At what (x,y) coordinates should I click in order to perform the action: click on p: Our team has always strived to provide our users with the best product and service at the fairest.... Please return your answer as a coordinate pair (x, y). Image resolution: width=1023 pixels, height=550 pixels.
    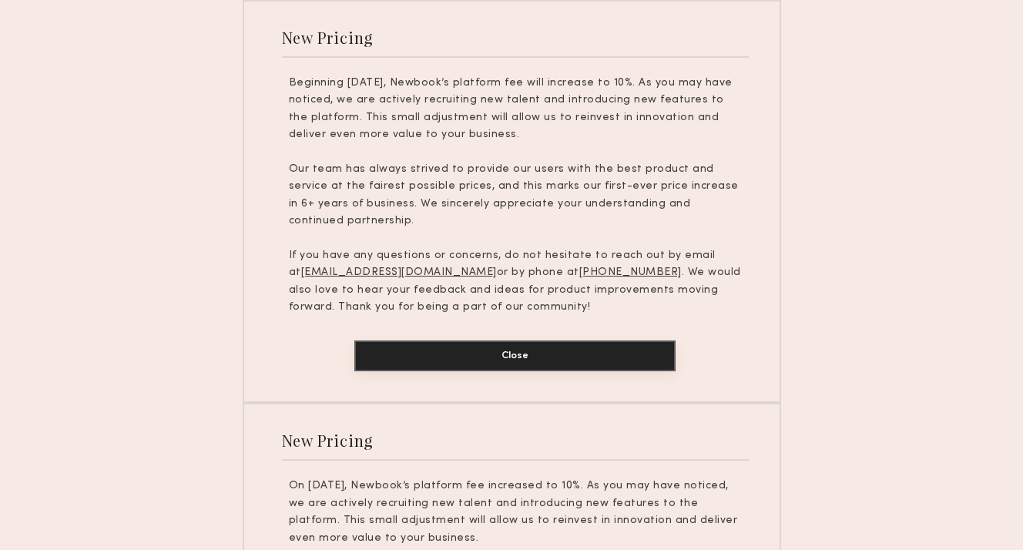
    Looking at the image, I should click on (515, 196).